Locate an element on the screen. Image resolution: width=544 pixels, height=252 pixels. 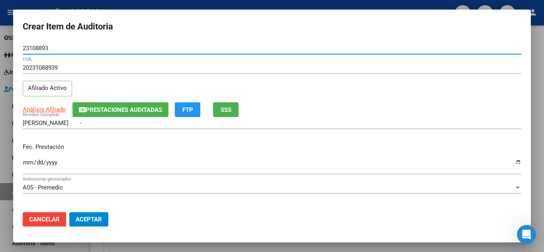
button: Prestaciones Auditadas is located at coordinates (120, 110).